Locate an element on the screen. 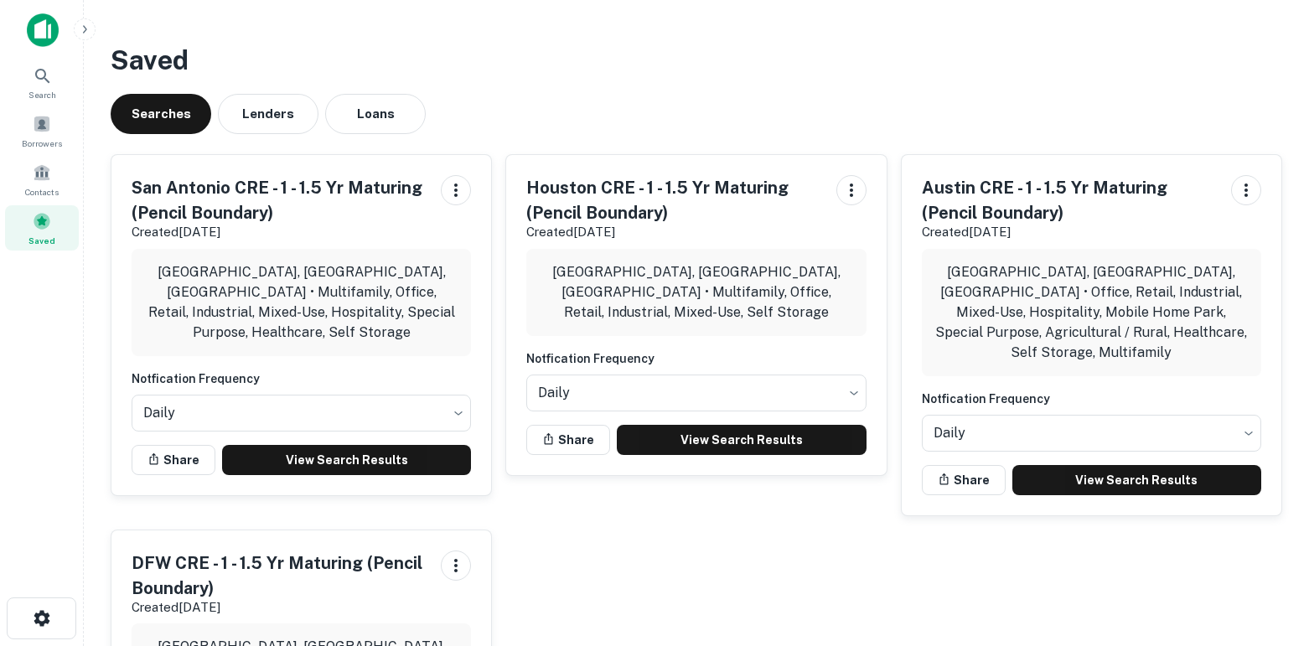 The width and height of the screenshot is (1309, 646). h3: Saved is located at coordinates (697, 60).